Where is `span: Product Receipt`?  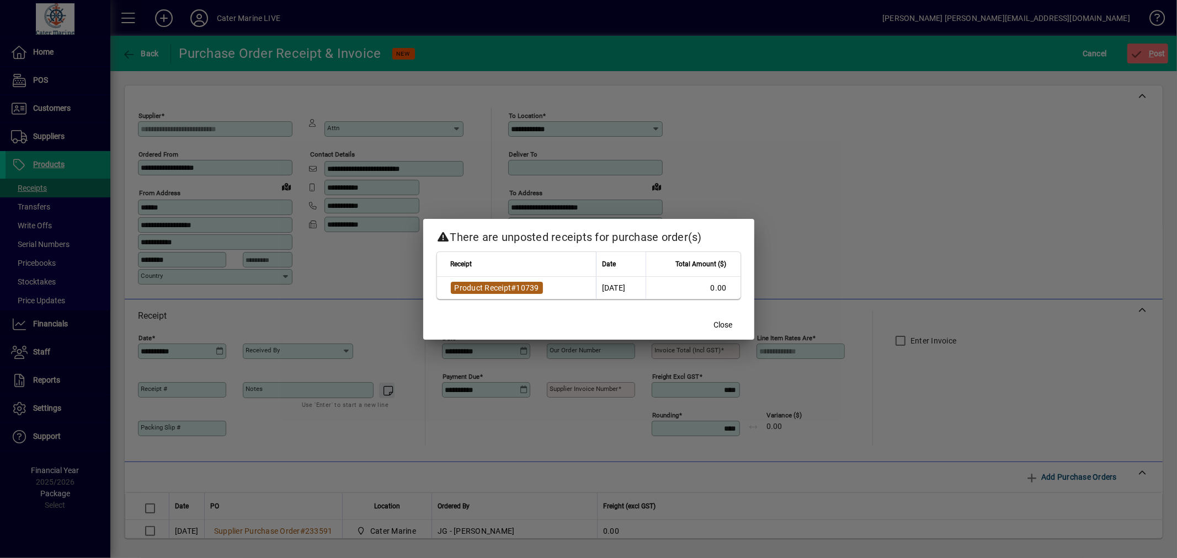 span: Product Receipt is located at coordinates (483, 288).